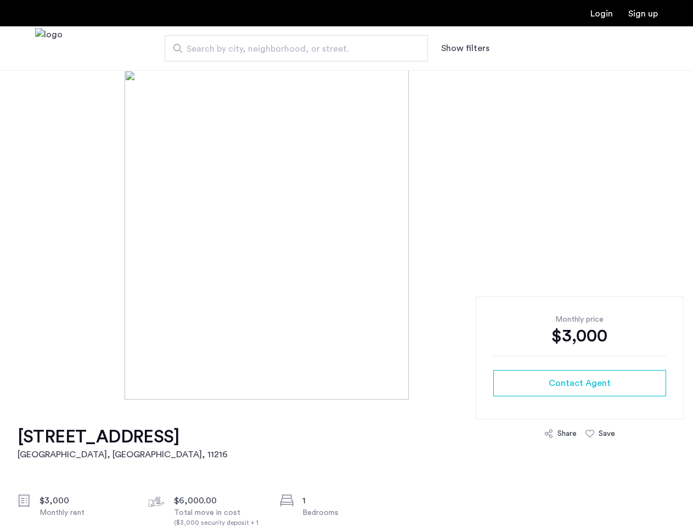 The width and height of the screenshot is (693, 527). What do you see at coordinates (580, 383) in the screenshot?
I see `span: Contact Agent` at bounding box center [580, 383].